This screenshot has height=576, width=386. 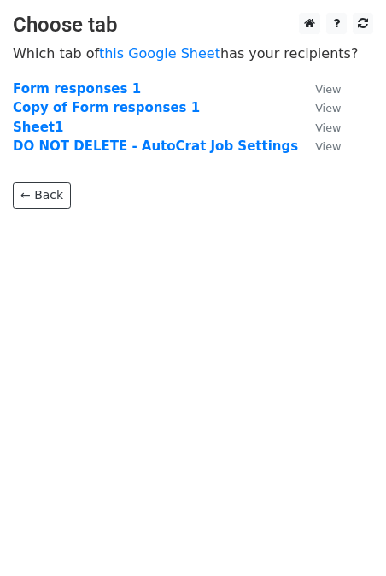 I want to click on a: Form responses 1, so click(x=77, y=89).